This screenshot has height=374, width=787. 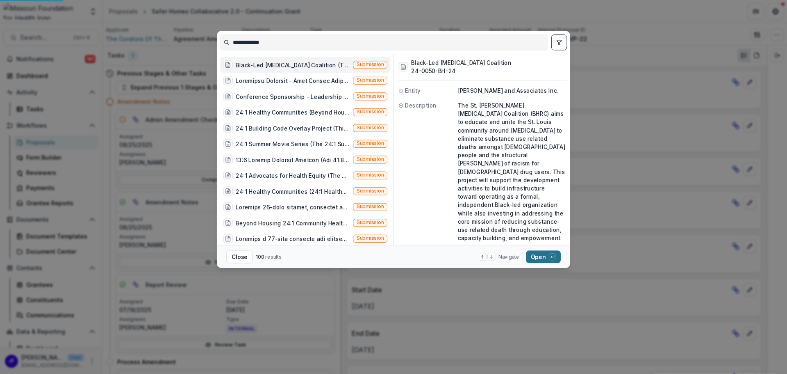 What do you see at coordinates (293, 112) in the screenshot?
I see `div: 24:1 Healthy Communities (Beyond Housing requests funds to continue the 24:1 Healthy Communities ...` at bounding box center [293, 112].